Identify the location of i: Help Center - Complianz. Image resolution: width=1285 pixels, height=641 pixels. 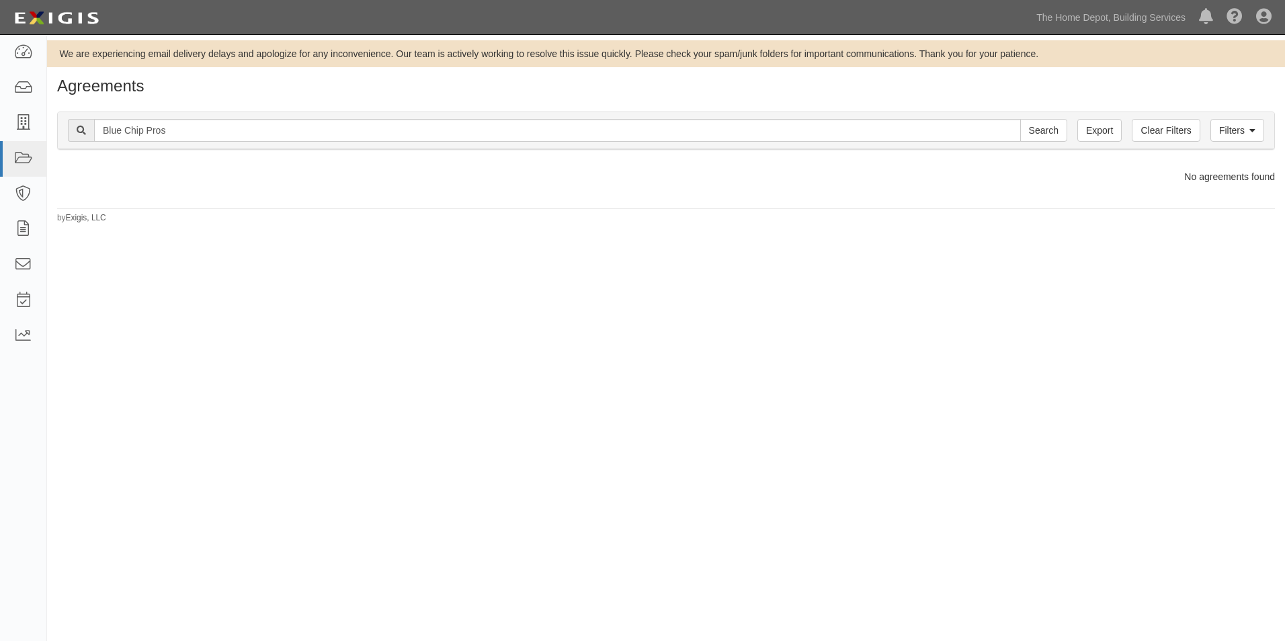
(1234, 17).